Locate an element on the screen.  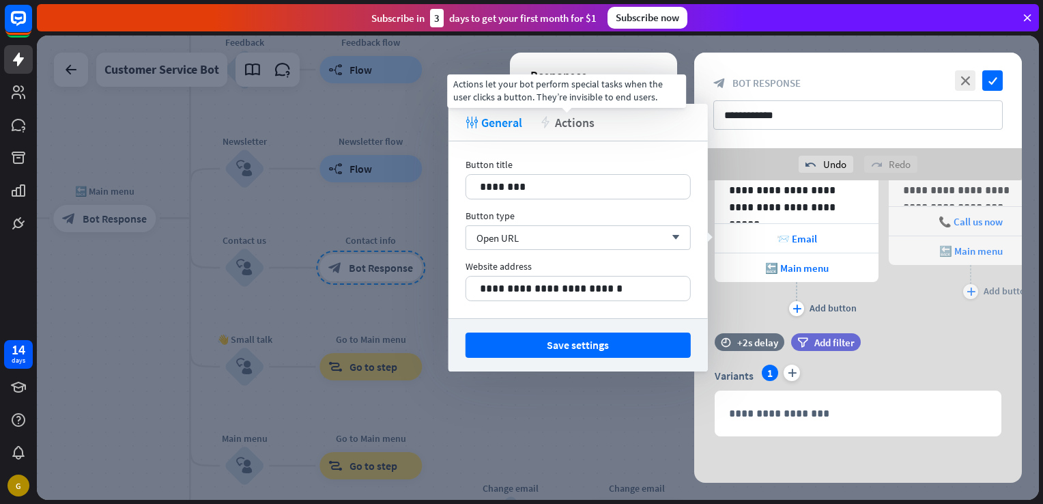
div: Button type is located at coordinates (578, 216).